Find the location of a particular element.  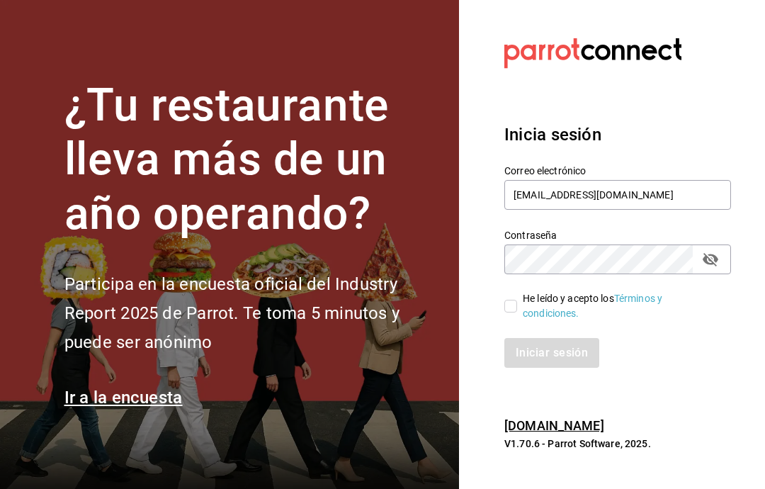

h3: Inicia sesión is located at coordinates (618, 135).